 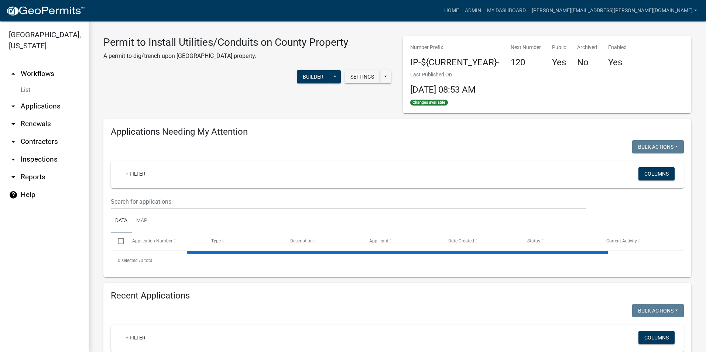 I want to click on datatable-header-cell: Date Created, so click(x=481, y=241).